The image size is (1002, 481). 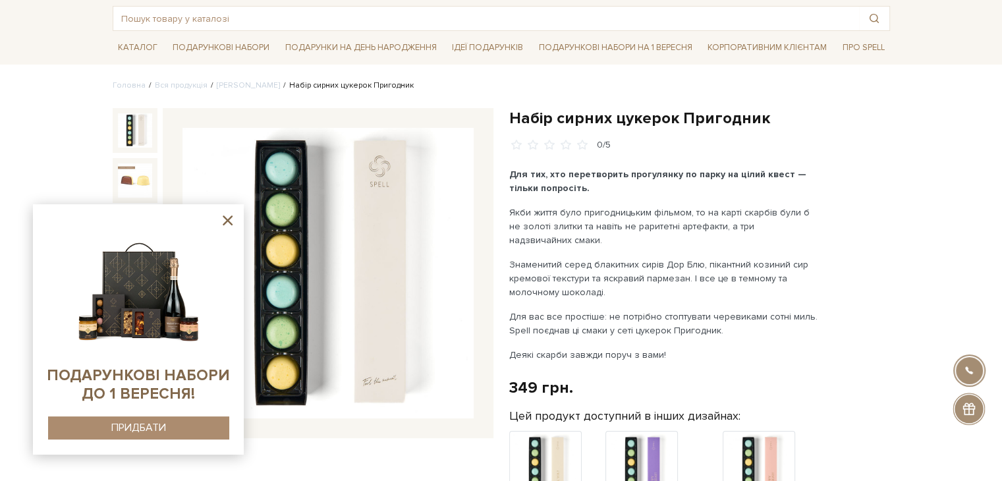 I want to click on button: Пошук товару у каталозі, so click(x=874, y=18).